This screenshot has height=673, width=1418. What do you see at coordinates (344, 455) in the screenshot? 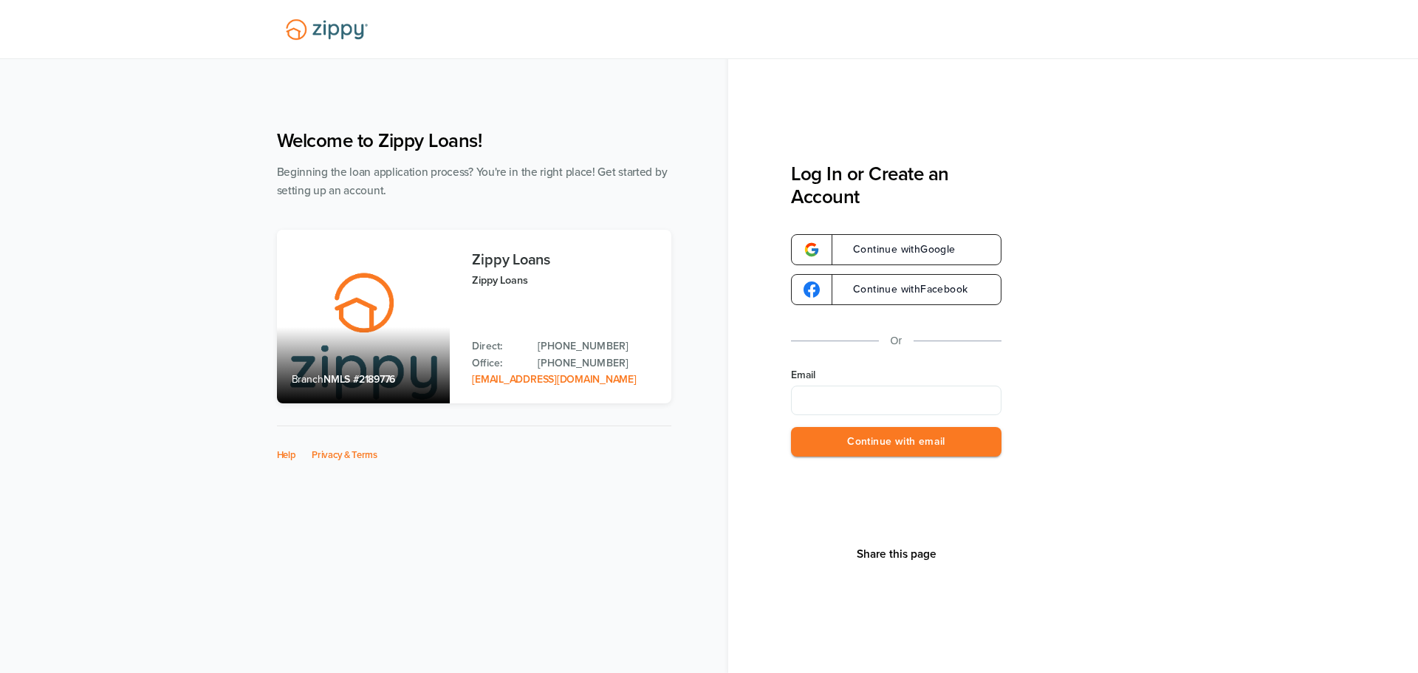
I see `a: Privacy & Terms` at bounding box center [344, 455].